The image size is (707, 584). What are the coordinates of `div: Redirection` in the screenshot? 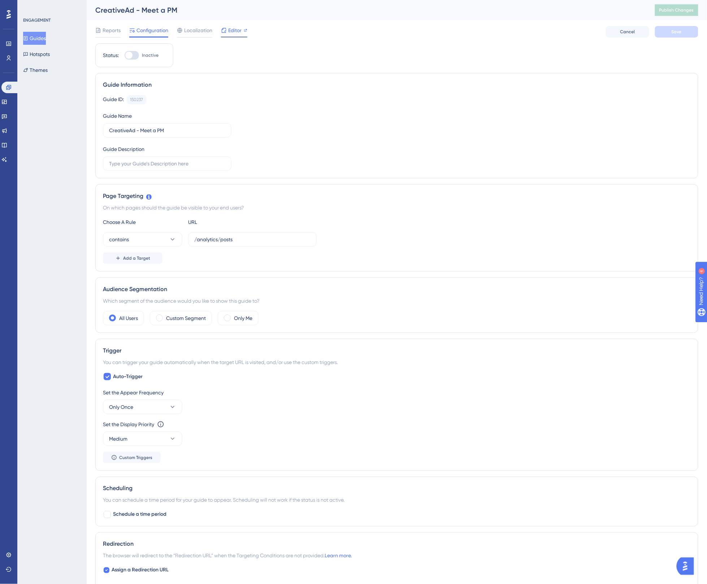 It's located at (397, 544).